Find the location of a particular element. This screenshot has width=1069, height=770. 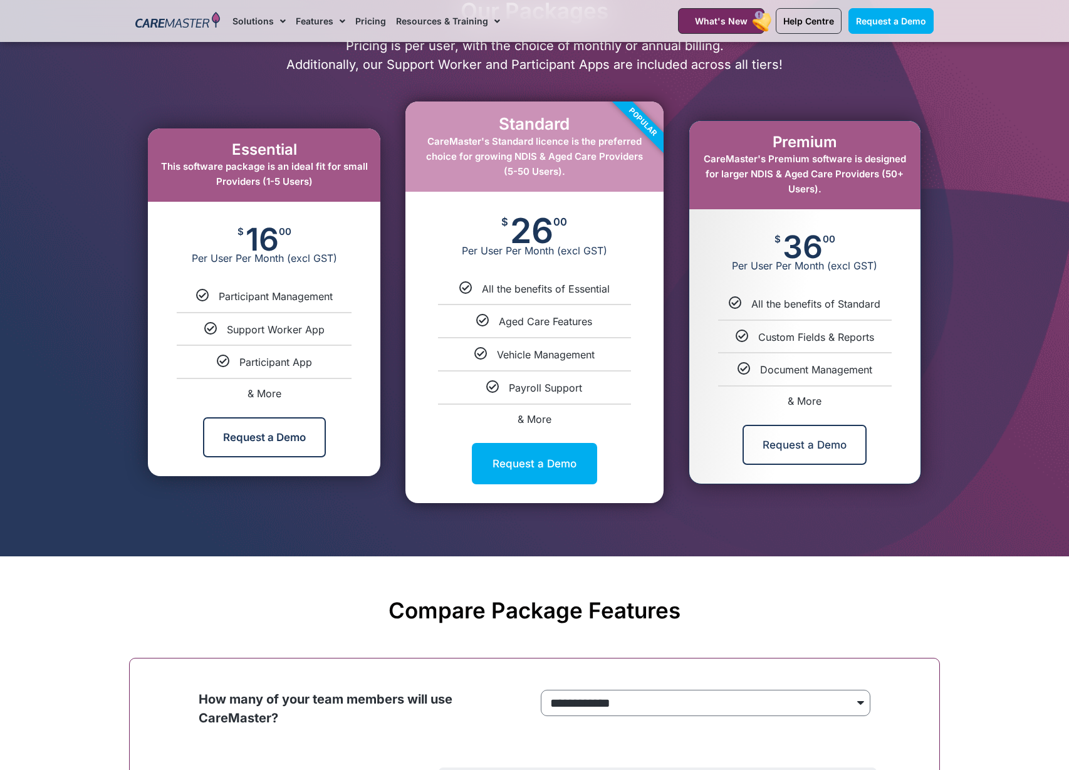

h2: Compare Package Features is located at coordinates (535, 611).